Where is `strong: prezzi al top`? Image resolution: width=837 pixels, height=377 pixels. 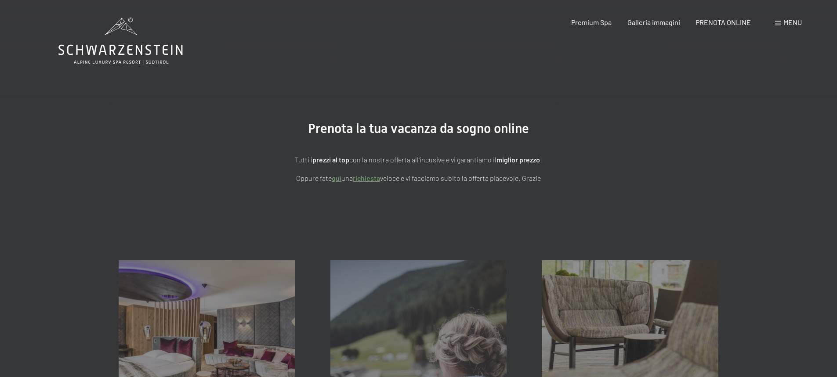
strong: prezzi al top is located at coordinates (331, 159).